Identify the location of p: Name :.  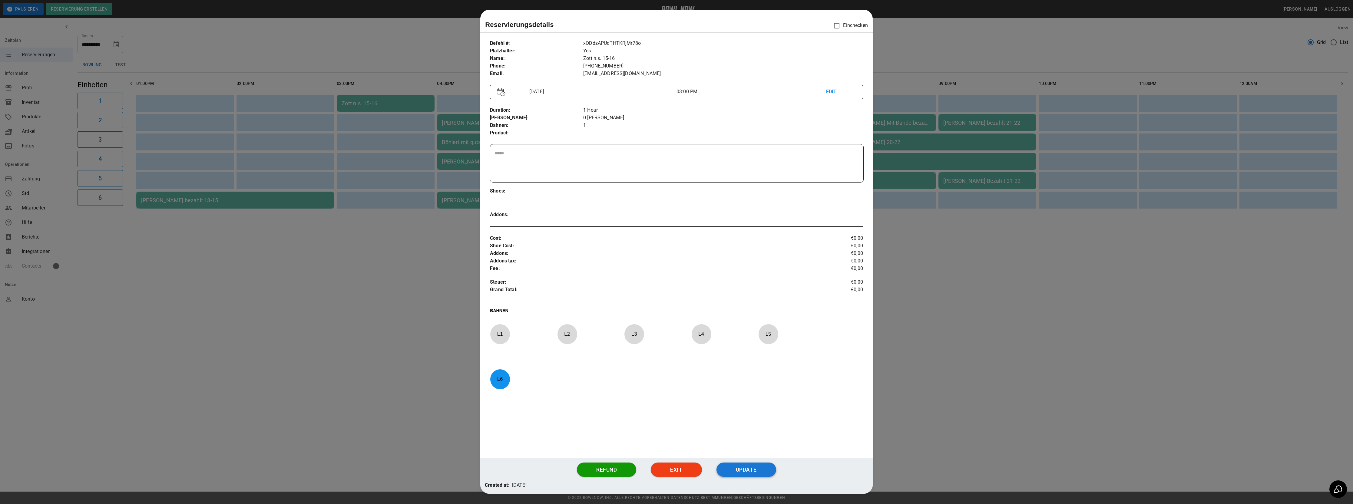
(537, 58).